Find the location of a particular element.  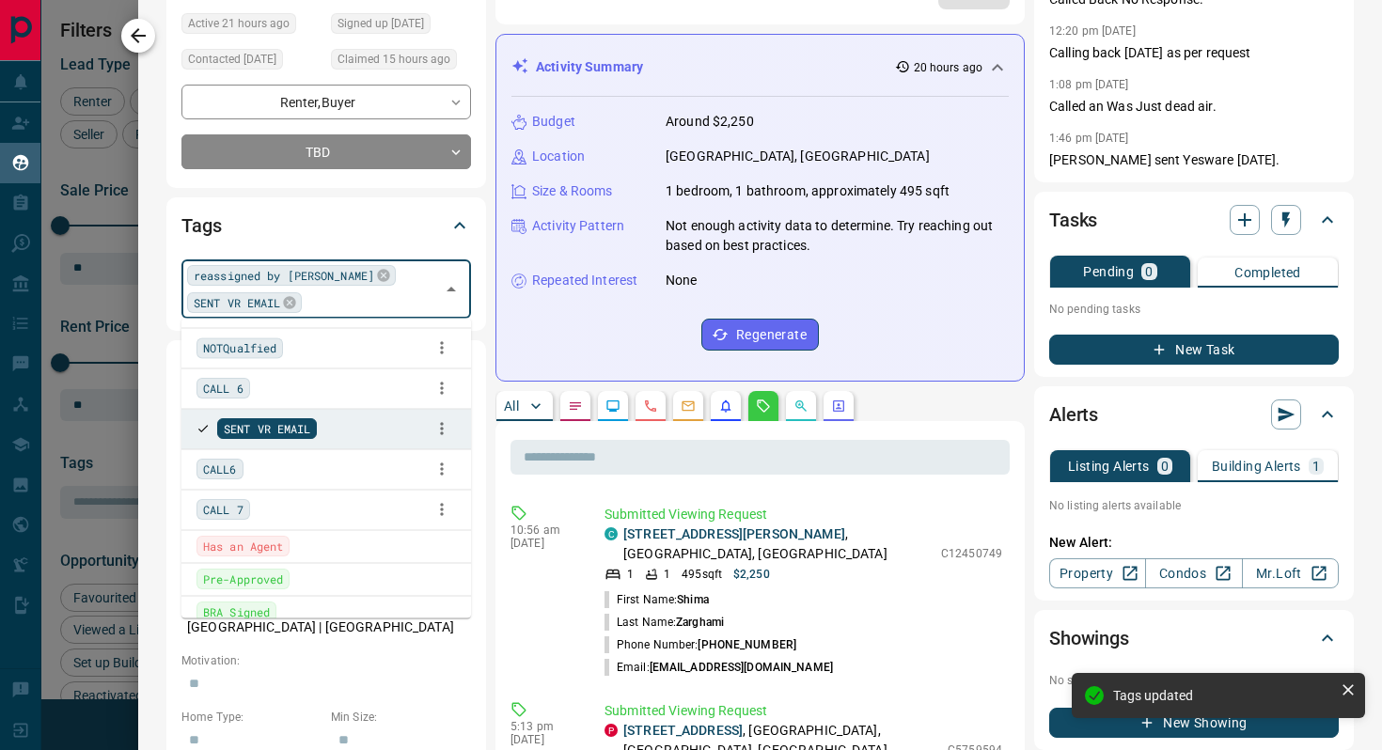

p: Last Name: is located at coordinates (664, 622).